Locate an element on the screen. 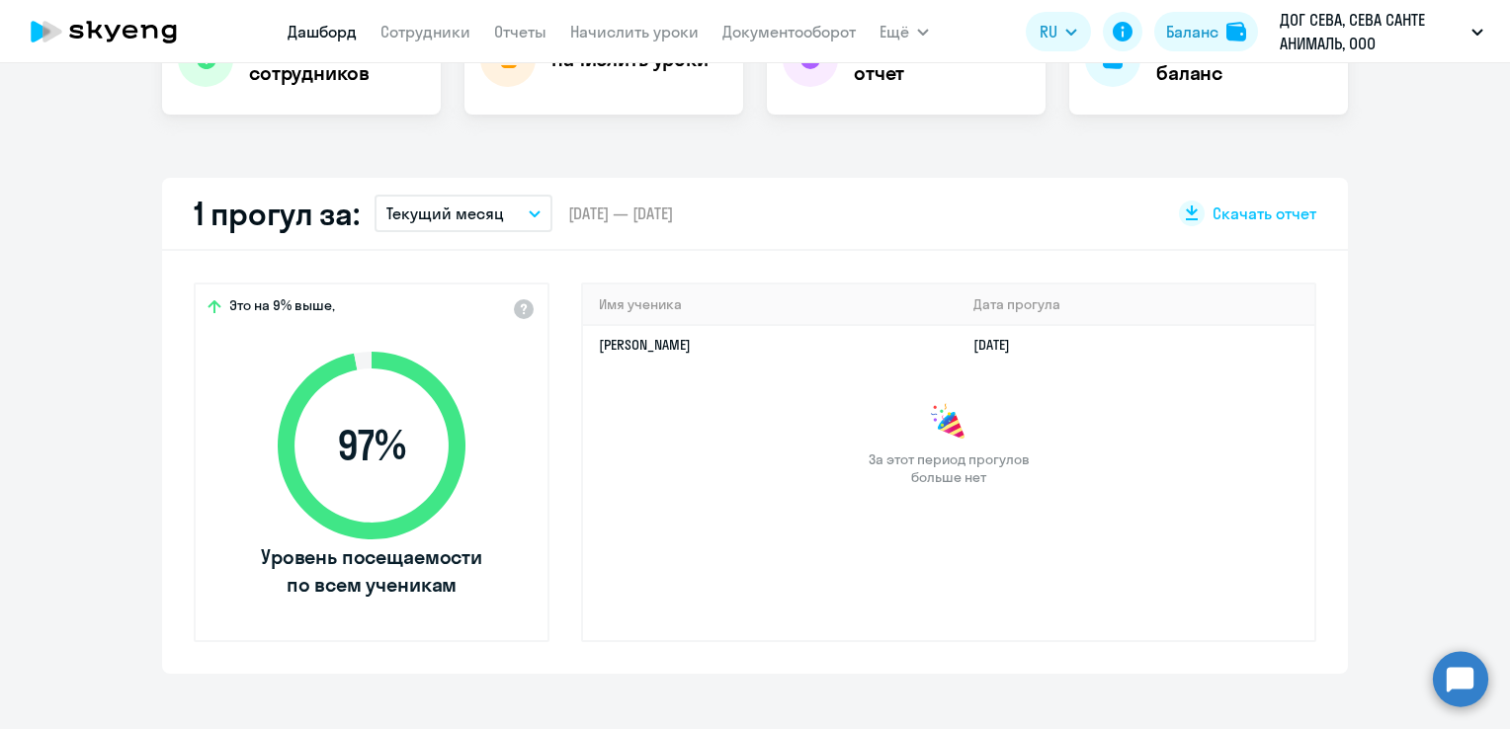 The image size is (1510, 729). button: Ещё is located at coordinates (904, 32).